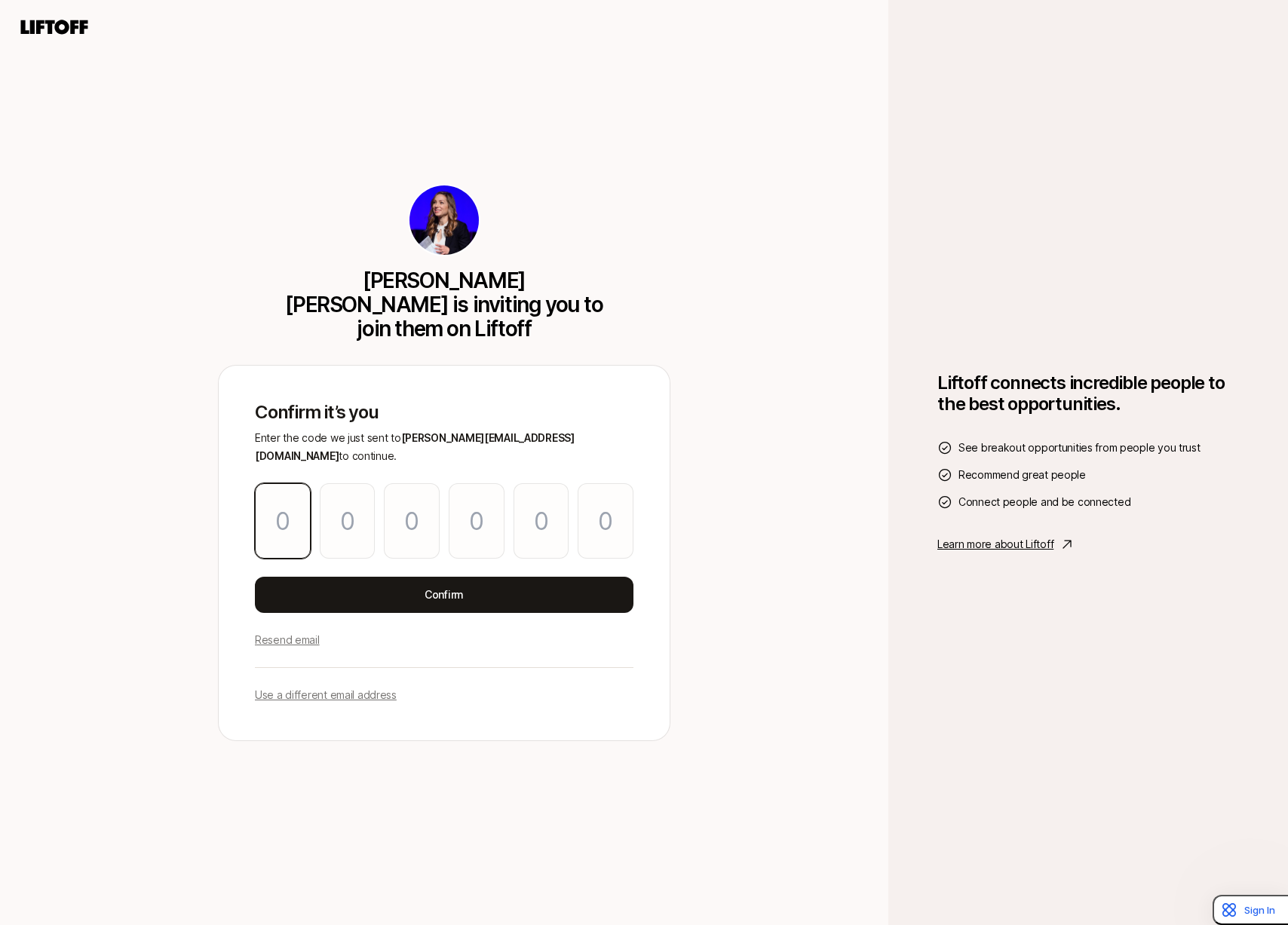 This screenshot has height=925, width=1288. What do you see at coordinates (444, 220) in the screenshot?
I see `img: 891135f0_4162_4ff7_9523_6dcedf045379.jpg` at bounding box center [444, 220].